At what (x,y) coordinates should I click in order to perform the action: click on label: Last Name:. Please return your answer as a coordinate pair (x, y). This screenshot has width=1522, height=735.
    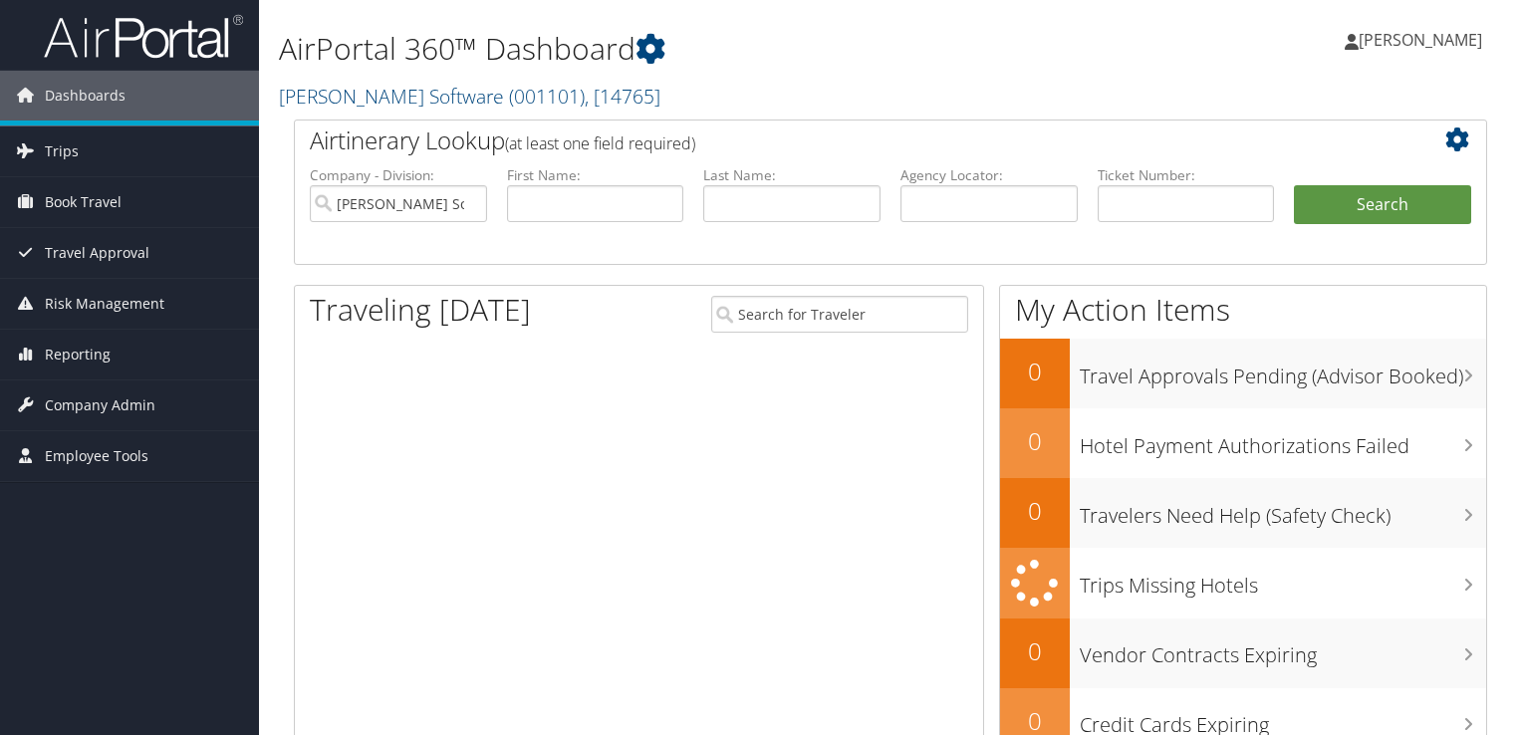
    Looking at the image, I should click on (792, 175).